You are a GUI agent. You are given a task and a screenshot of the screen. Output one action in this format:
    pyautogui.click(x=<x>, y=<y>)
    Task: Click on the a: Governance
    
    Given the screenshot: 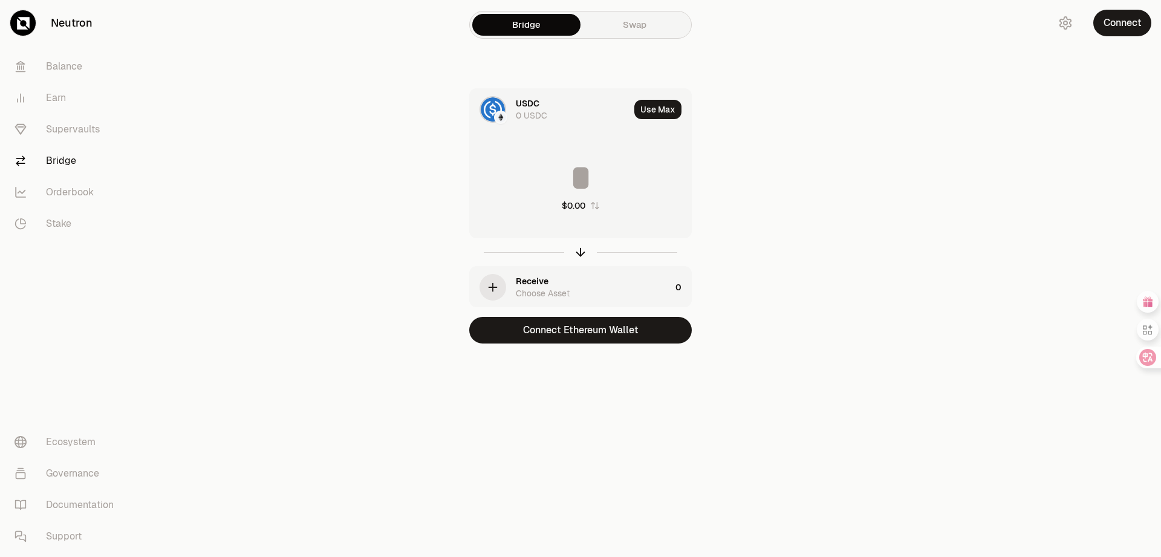 What is the action you would take?
    pyautogui.click(x=68, y=473)
    